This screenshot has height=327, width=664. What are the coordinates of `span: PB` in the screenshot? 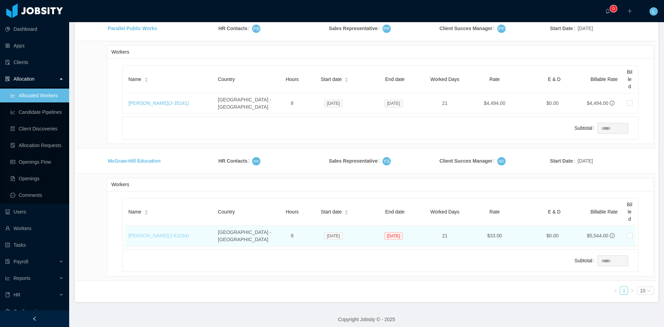 It's located at (256, 29).